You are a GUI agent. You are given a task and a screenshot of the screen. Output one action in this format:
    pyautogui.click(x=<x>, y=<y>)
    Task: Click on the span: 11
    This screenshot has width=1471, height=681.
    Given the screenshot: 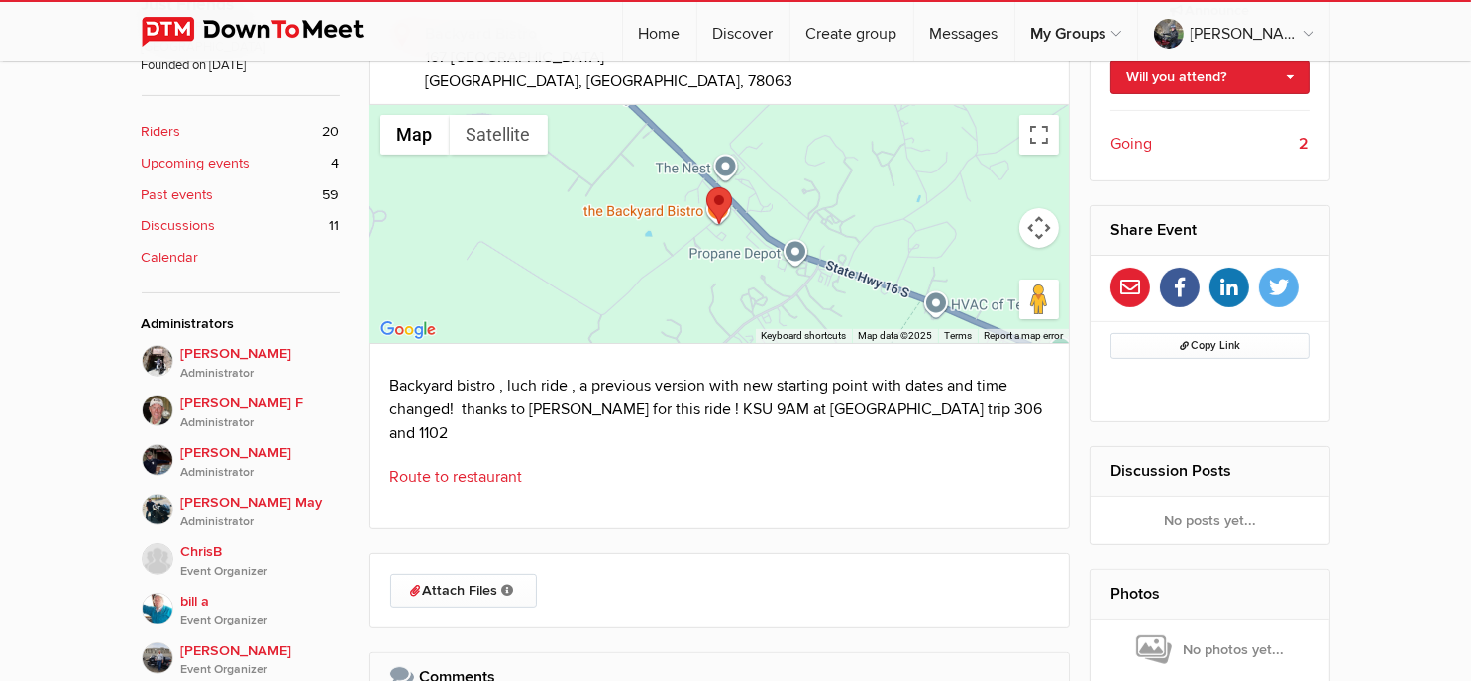 What is the action you would take?
    pyautogui.click(x=335, y=226)
    